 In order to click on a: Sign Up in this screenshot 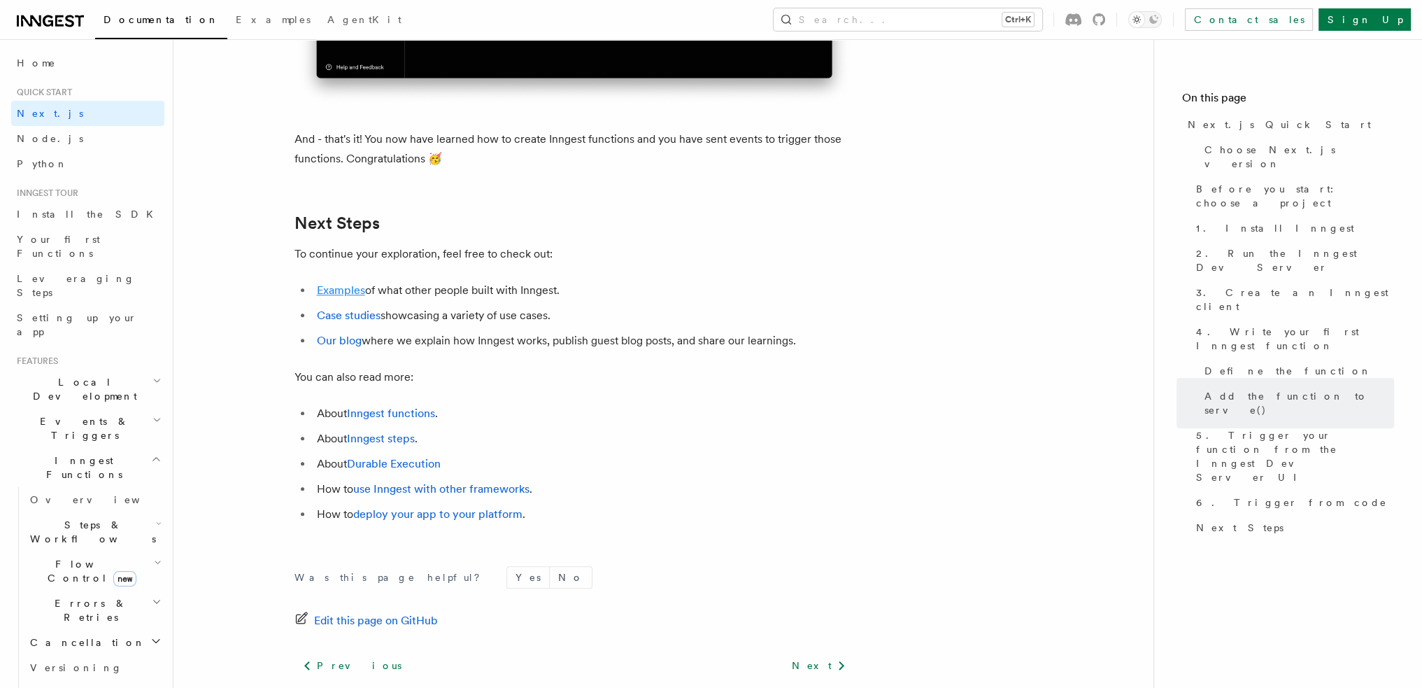, I will do `click(1365, 20)`.